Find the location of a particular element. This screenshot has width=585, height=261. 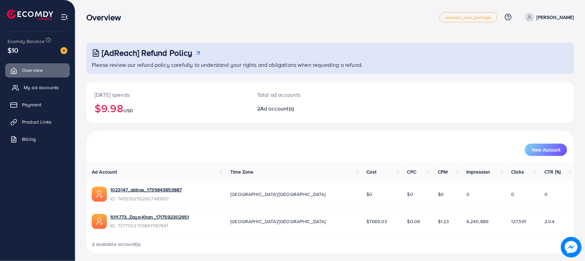

span: Ecomdy Balance is located at coordinates (26, 41).